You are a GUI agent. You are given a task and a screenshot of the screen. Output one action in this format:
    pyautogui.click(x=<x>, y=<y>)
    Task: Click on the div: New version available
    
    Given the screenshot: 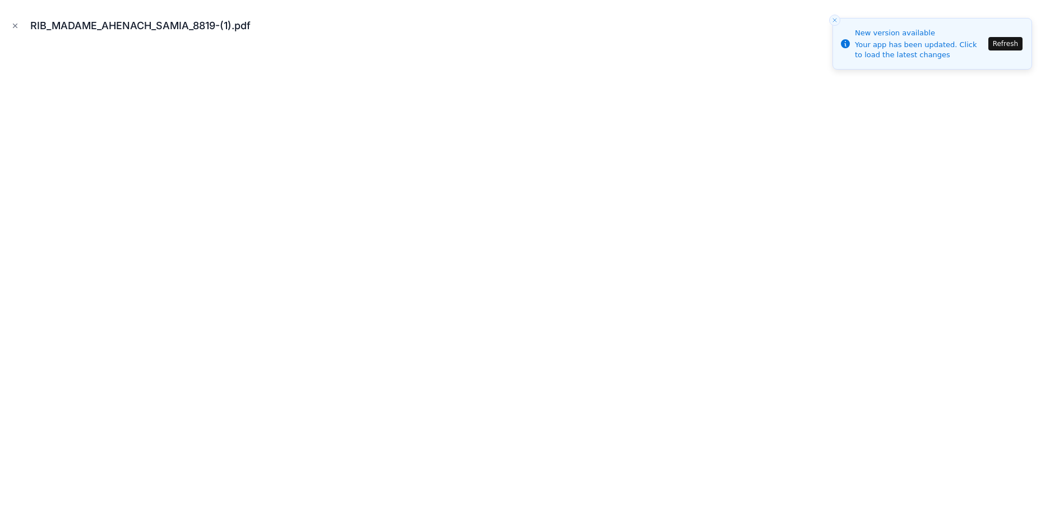 What is the action you would take?
    pyautogui.click(x=920, y=33)
    